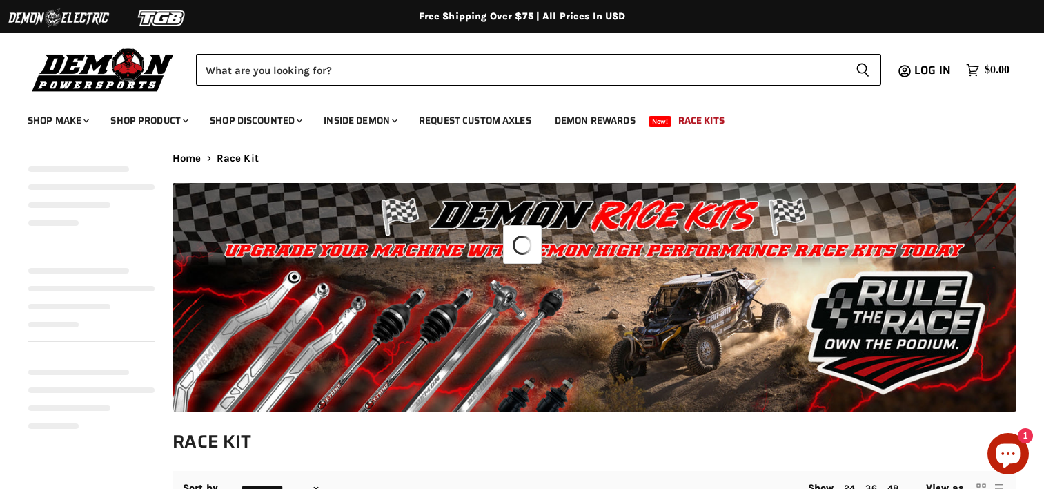  Describe the element at coordinates (520, 70) in the screenshot. I see `input: Search` at that location.